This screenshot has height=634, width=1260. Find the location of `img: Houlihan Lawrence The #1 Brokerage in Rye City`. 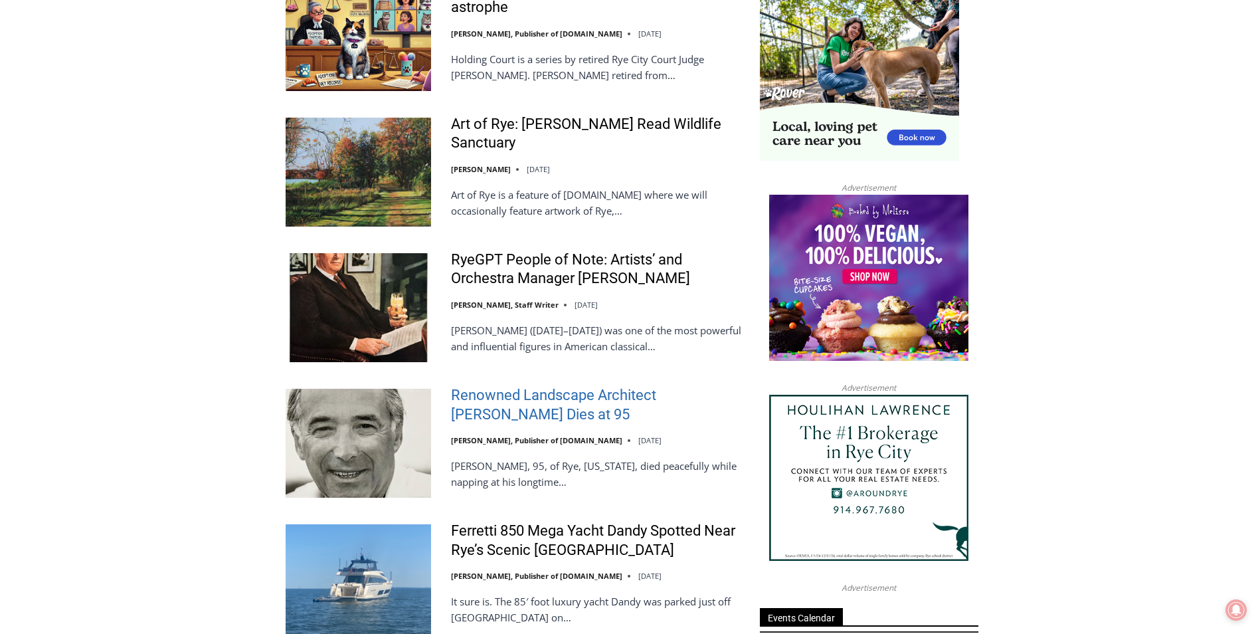

img: Houlihan Lawrence The #1 Brokerage in Rye City is located at coordinates (869, 478).